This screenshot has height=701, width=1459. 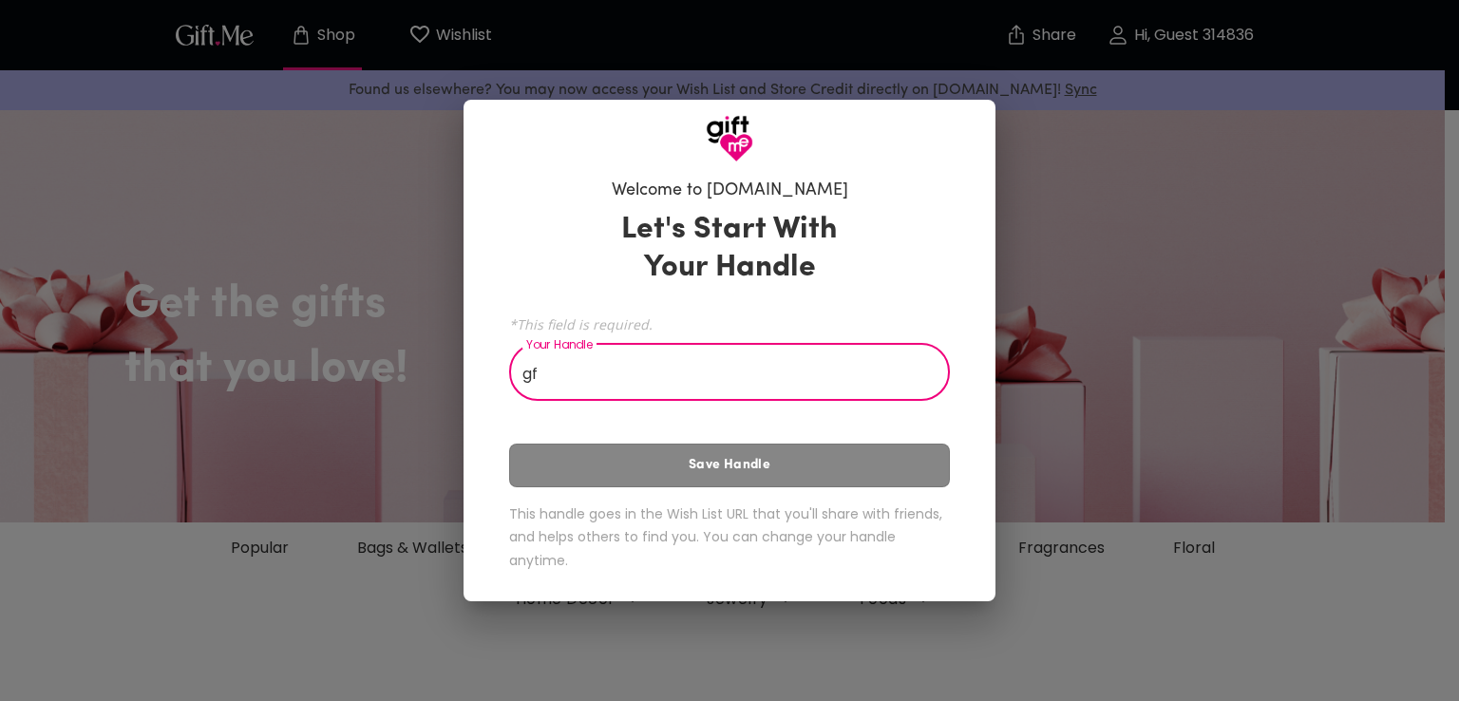 I want to click on span: *This field is required., so click(x=729, y=324).